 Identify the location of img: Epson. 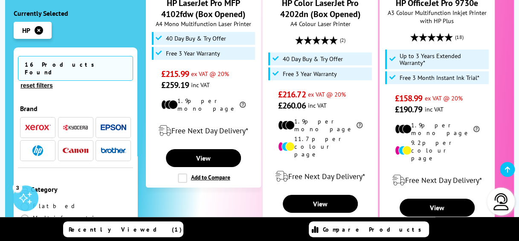
(114, 127).